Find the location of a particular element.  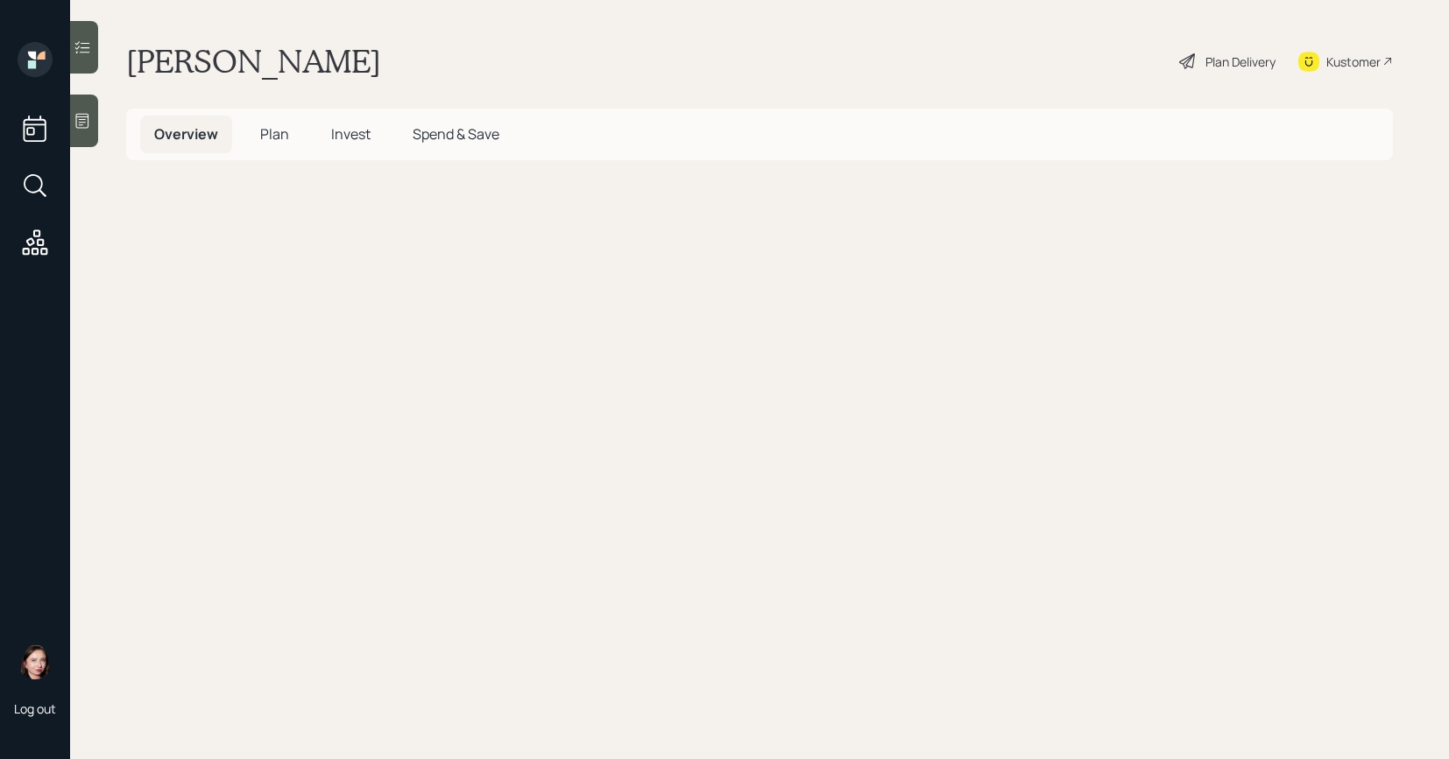

span: Invest is located at coordinates (350, 134).